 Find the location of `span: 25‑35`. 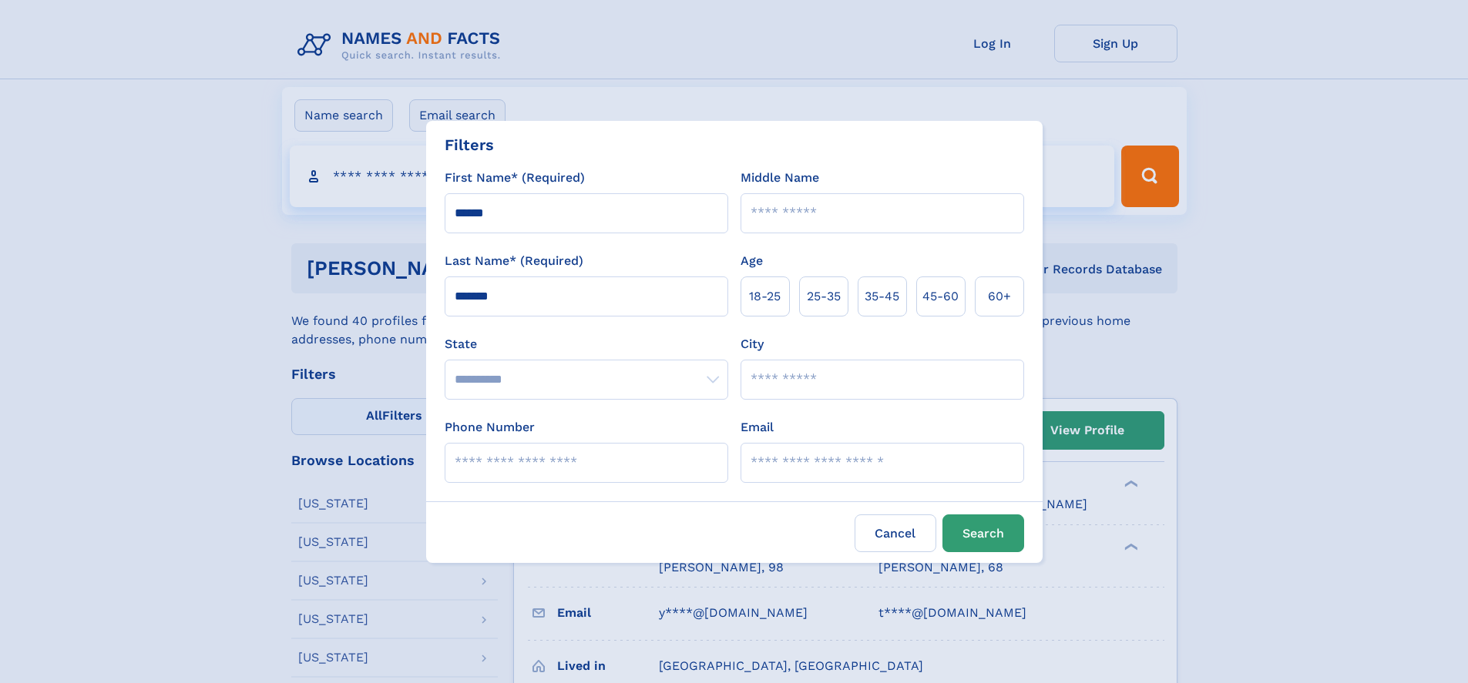

span: 25‑35 is located at coordinates (824, 297).